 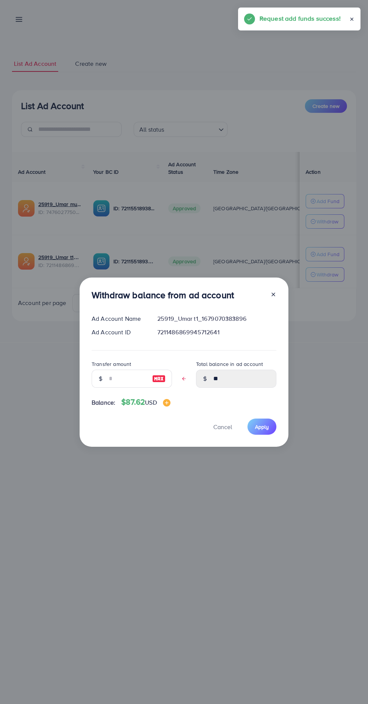 What do you see at coordinates (217, 318) in the screenshot?
I see `div: 25919_Umar t1_1679070383896` at bounding box center [217, 318].